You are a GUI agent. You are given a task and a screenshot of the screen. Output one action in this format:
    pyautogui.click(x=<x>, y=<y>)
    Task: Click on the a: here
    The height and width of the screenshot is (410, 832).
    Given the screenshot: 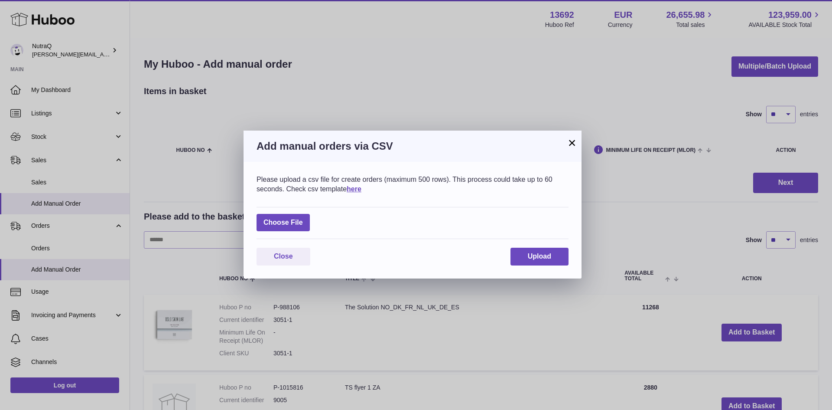 What is the action you would take?
    pyautogui.click(x=354, y=189)
    